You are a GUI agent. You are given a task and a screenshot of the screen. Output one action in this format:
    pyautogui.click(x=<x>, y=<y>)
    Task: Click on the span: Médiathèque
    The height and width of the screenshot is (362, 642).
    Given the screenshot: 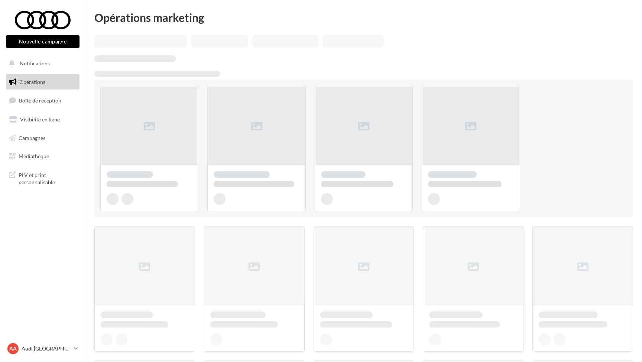 What is the action you would take?
    pyautogui.click(x=34, y=156)
    